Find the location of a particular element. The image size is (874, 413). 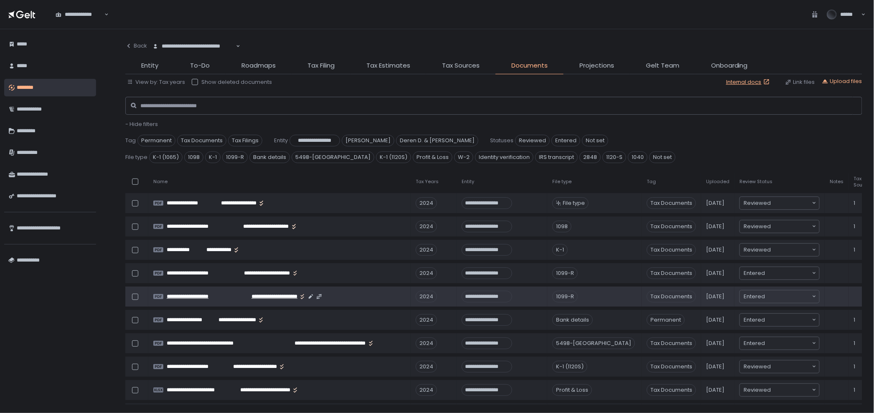

a: Internal docs is located at coordinates (748, 82).